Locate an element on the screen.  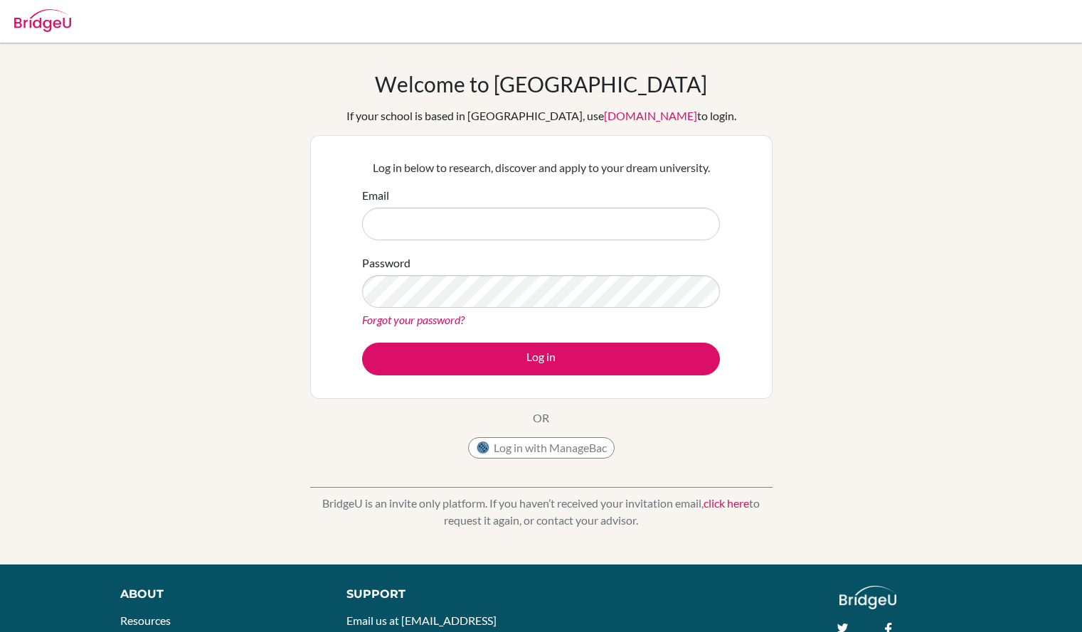
label: Password is located at coordinates (386, 263).